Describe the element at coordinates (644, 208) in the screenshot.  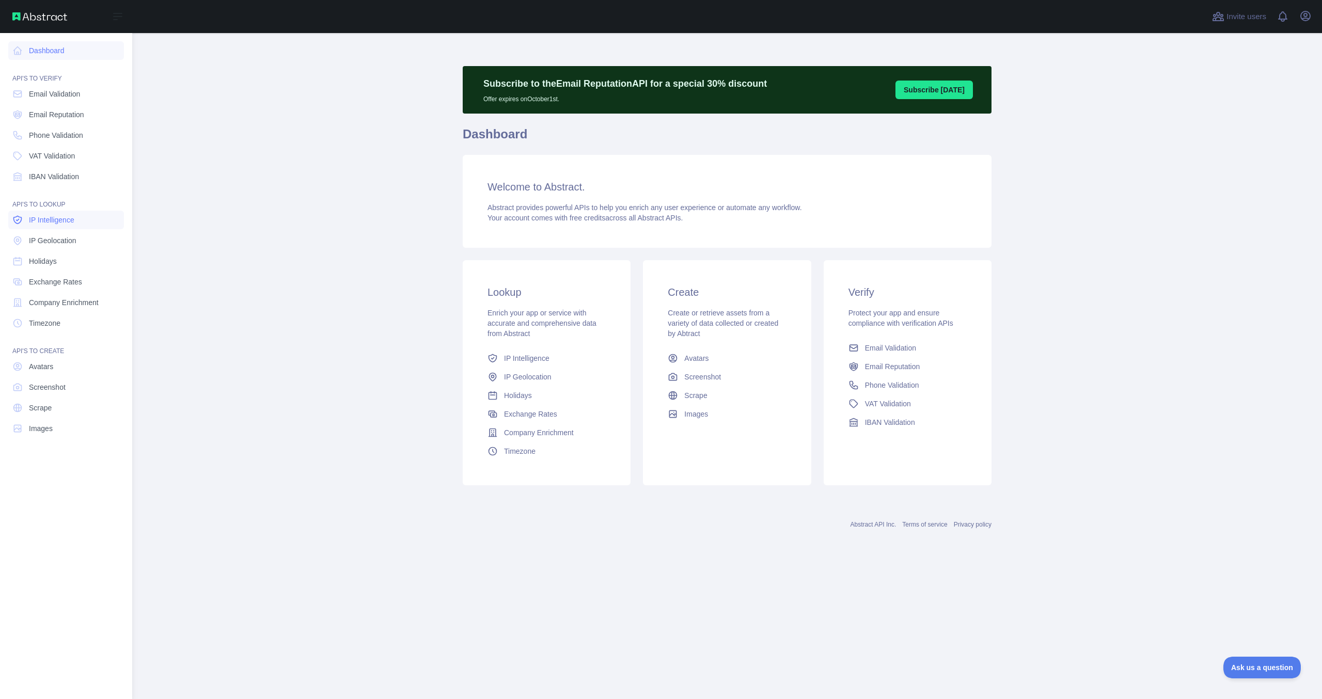
I see `span: Abstract provides powerful APIs to help you enrich any user experience or automate any workflow.` at that location.